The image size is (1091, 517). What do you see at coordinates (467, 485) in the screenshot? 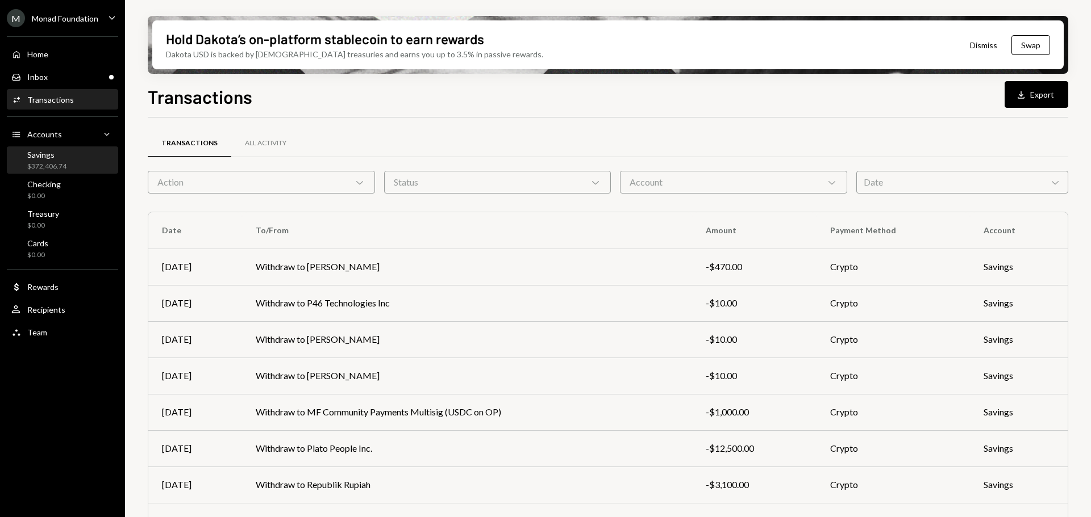
I see `td: Withdraw to Republik Rupiah` at bounding box center [467, 485].